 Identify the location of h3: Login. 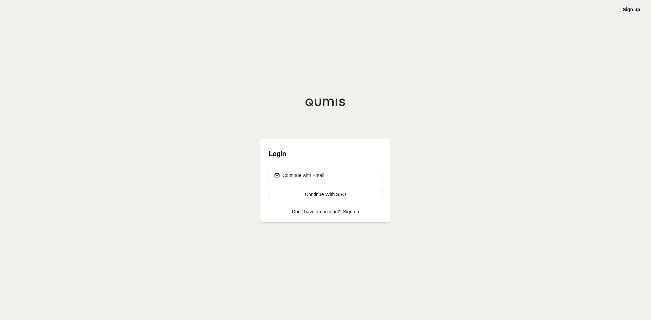
(325, 154).